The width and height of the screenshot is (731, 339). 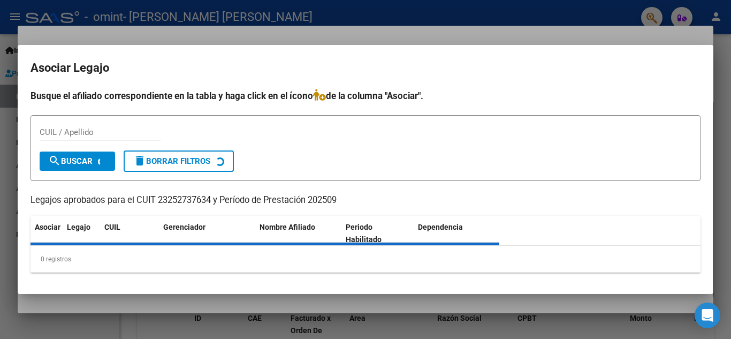 What do you see at coordinates (440, 227) in the screenshot?
I see `span: Dependencia` at bounding box center [440, 227].